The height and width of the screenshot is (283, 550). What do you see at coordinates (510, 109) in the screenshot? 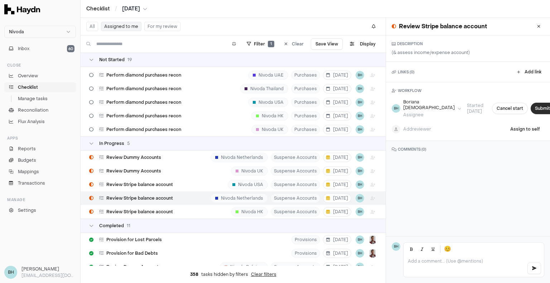
I see `button: Cancel start` at bounding box center [510, 109].